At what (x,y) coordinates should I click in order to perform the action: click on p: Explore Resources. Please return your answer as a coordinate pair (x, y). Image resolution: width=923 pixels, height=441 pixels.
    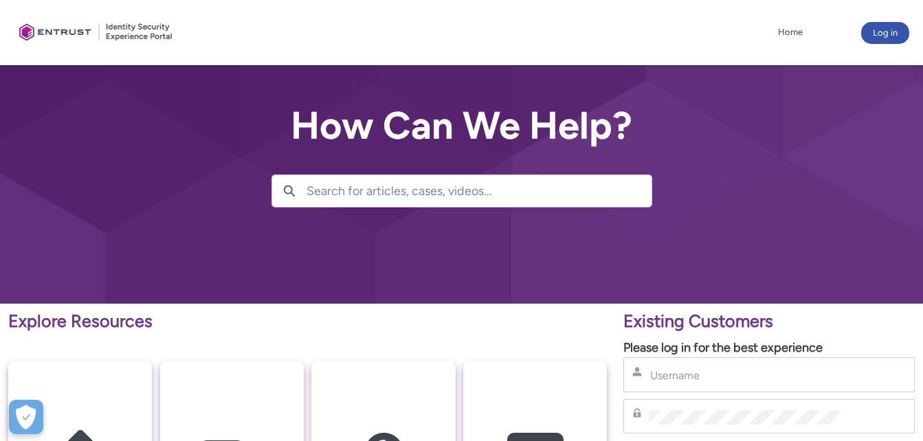
    Looking at the image, I should click on (307, 322).